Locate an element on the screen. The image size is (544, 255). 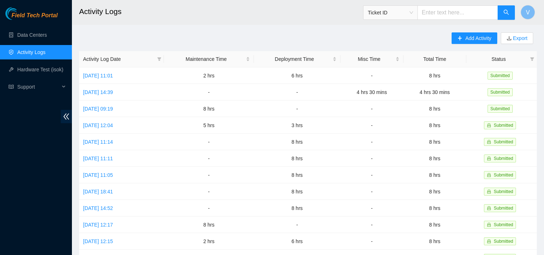
th: Total Time is located at coordinates (435, 59).